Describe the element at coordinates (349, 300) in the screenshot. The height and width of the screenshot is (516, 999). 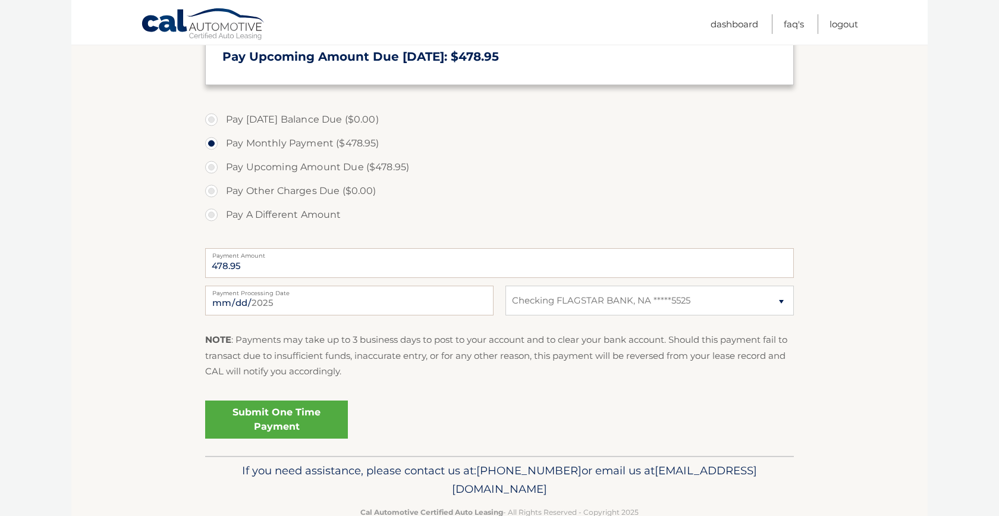
I see `input: Payment Date` at that location.